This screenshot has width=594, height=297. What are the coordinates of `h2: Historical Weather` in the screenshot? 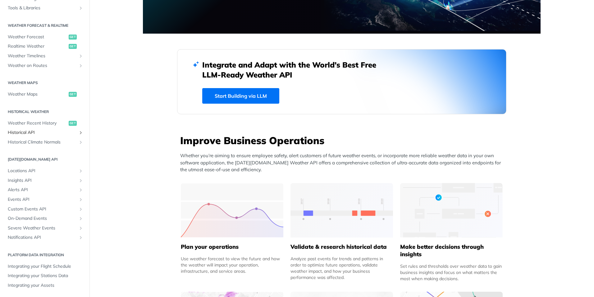 It's located at (45, 112).